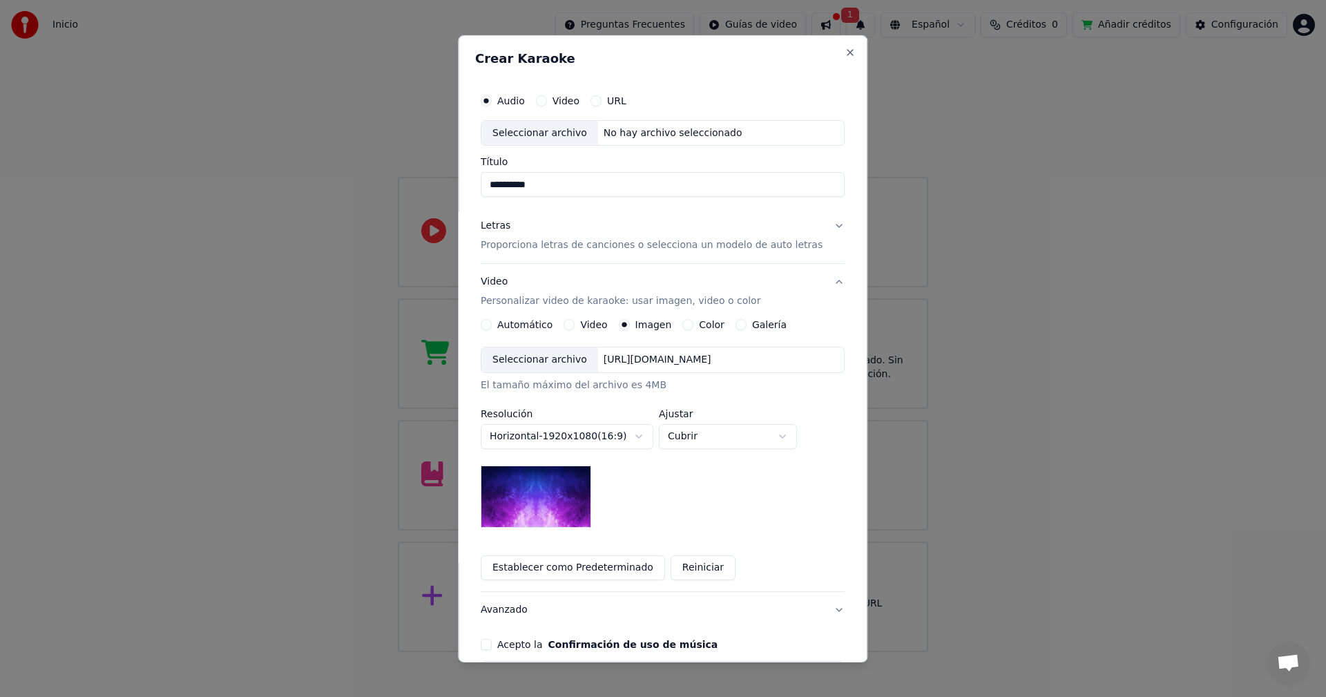  What do you see at coordinates (662, 455) in the screenshot?
I see `div: VideoPersonalizar video de karaoke: usar imagen, video o color` at bounding box center [662, 455].